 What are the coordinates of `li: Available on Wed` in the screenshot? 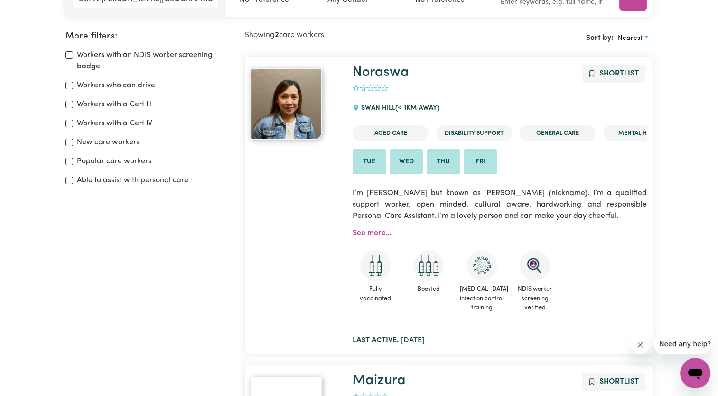 It's located at (406, 162).